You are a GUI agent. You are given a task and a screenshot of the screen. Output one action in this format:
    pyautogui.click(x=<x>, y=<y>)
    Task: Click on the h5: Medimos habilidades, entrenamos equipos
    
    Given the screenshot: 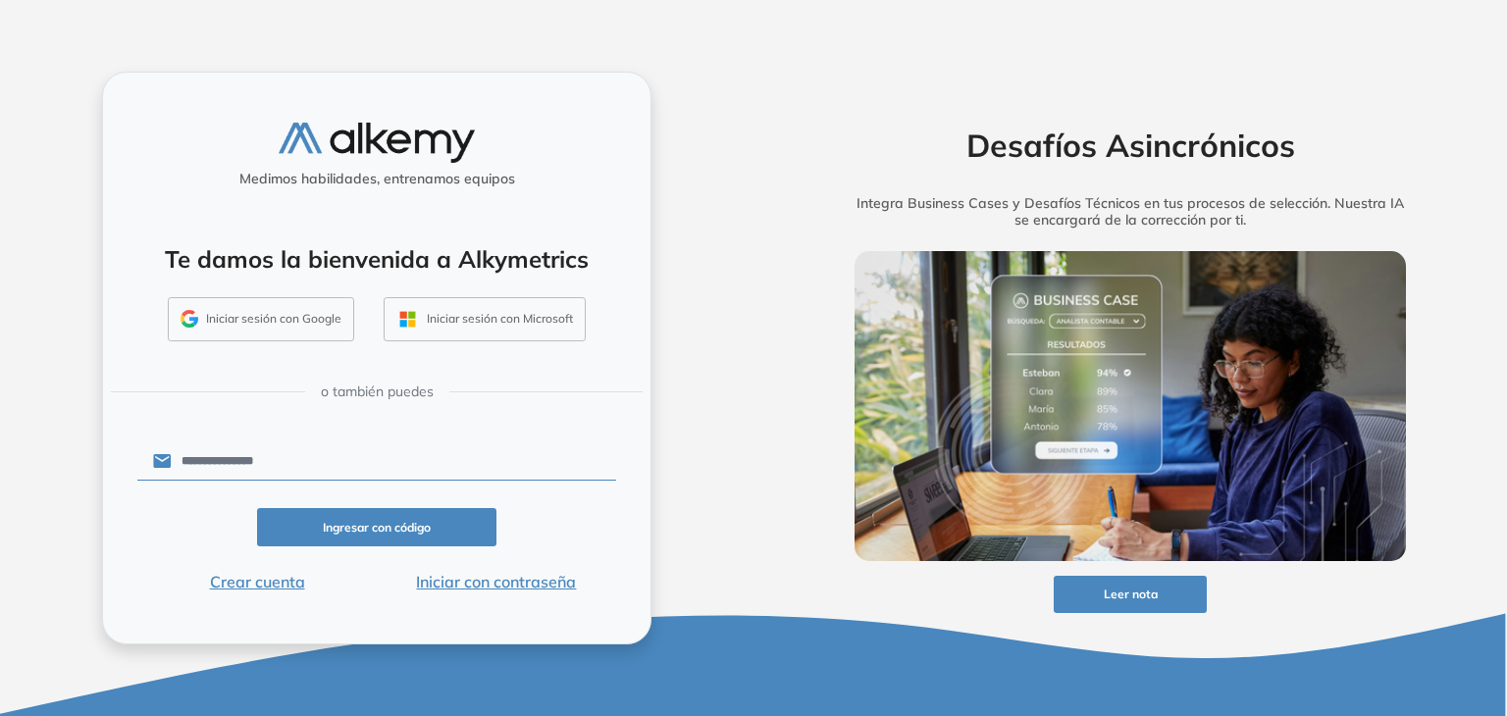 What is the action you would take?
    pyautogui.click(x=377, y=179)
    